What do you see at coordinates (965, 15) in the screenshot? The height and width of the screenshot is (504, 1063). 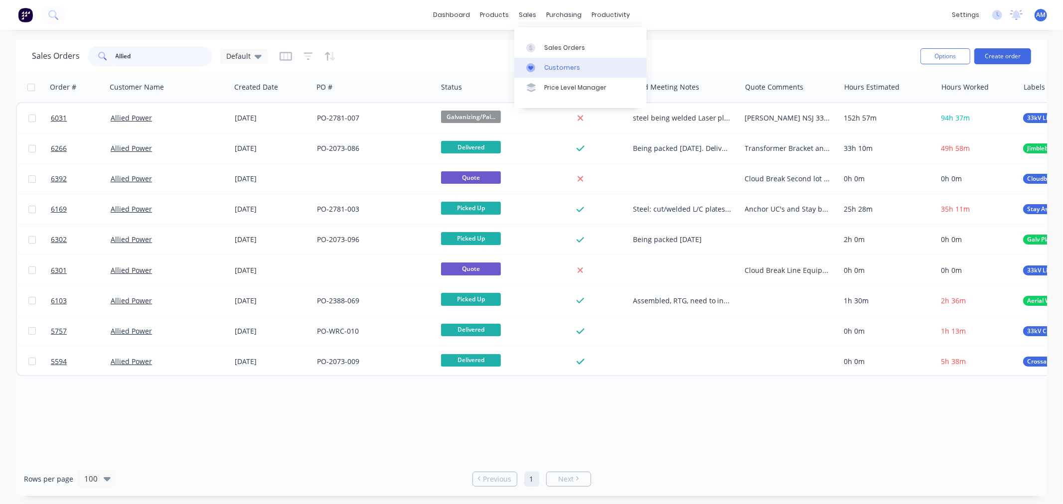 I see `div: settings` at bounding box center [965, 15].